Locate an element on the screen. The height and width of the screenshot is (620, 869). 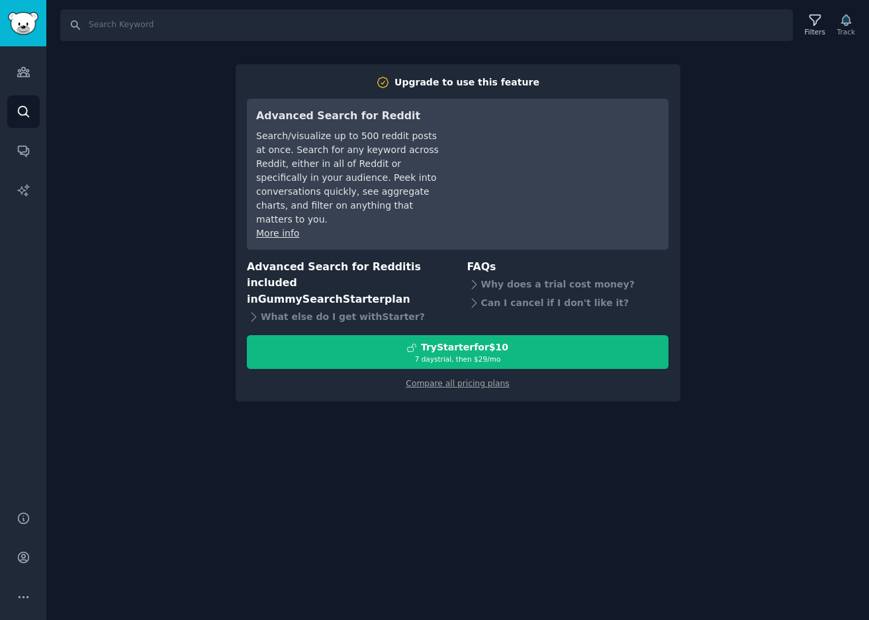
input: Search Keyword is located at coordinates (426, 25).